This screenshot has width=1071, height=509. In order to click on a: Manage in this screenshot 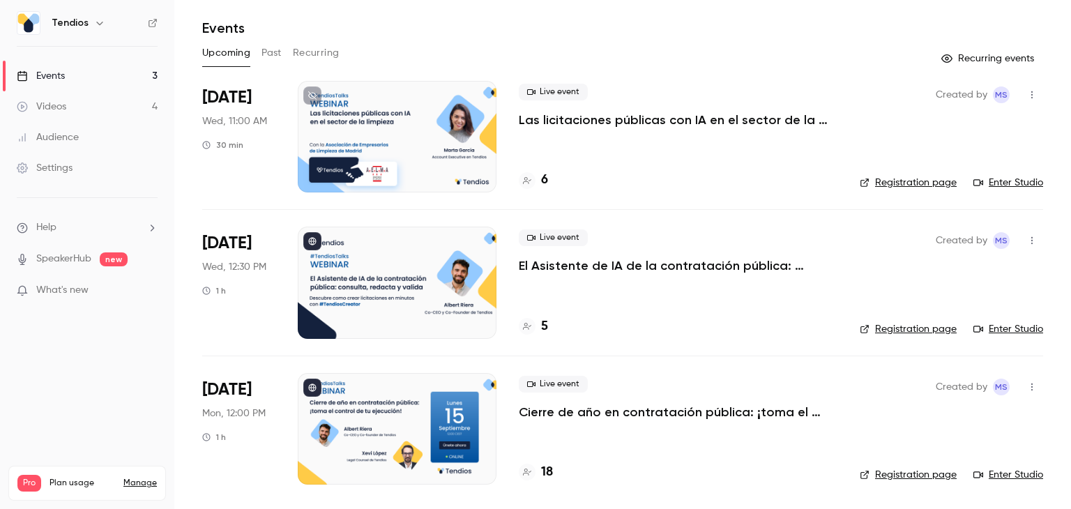, I will do `click(140, 483)`.